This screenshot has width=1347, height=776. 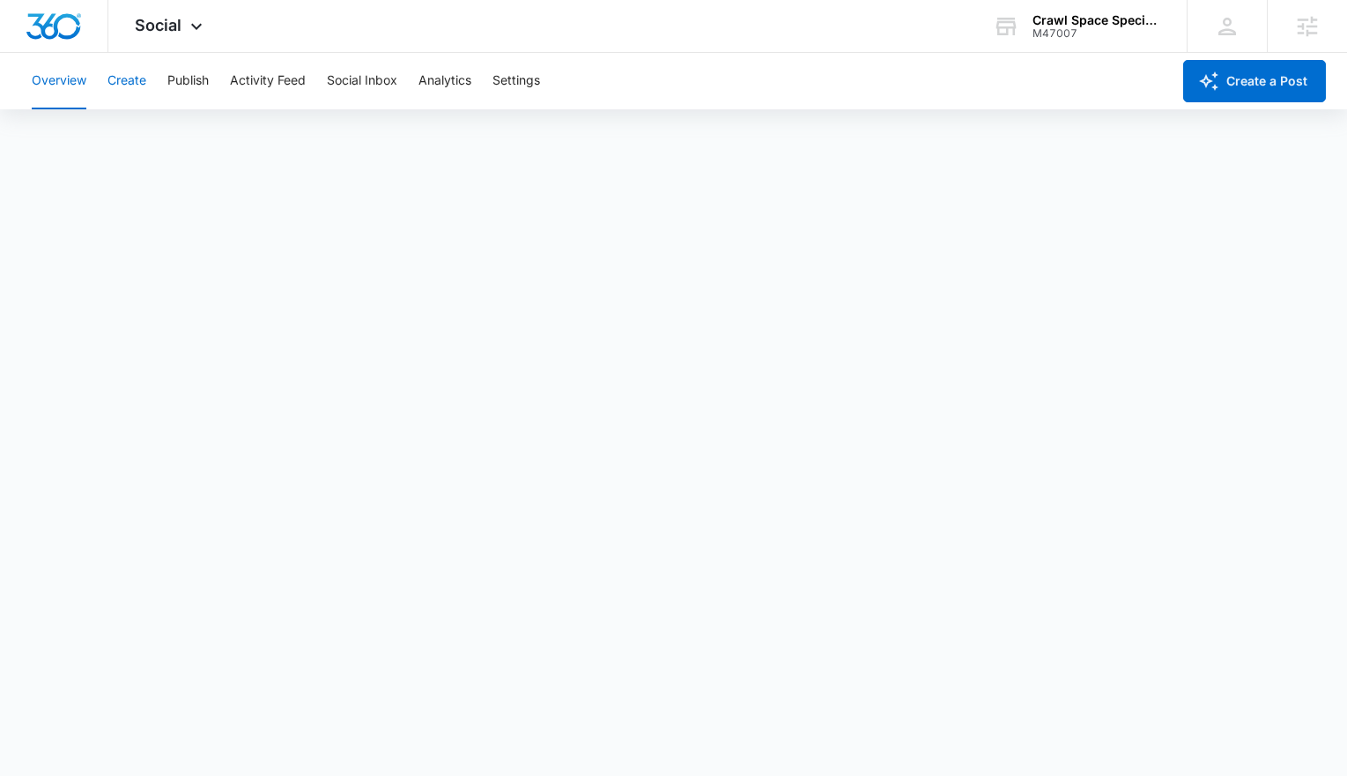 What do you see at coordinates (1255, 81) in the screenshot?
I see `button: Create a Post` at bounding box center [1255, 81].